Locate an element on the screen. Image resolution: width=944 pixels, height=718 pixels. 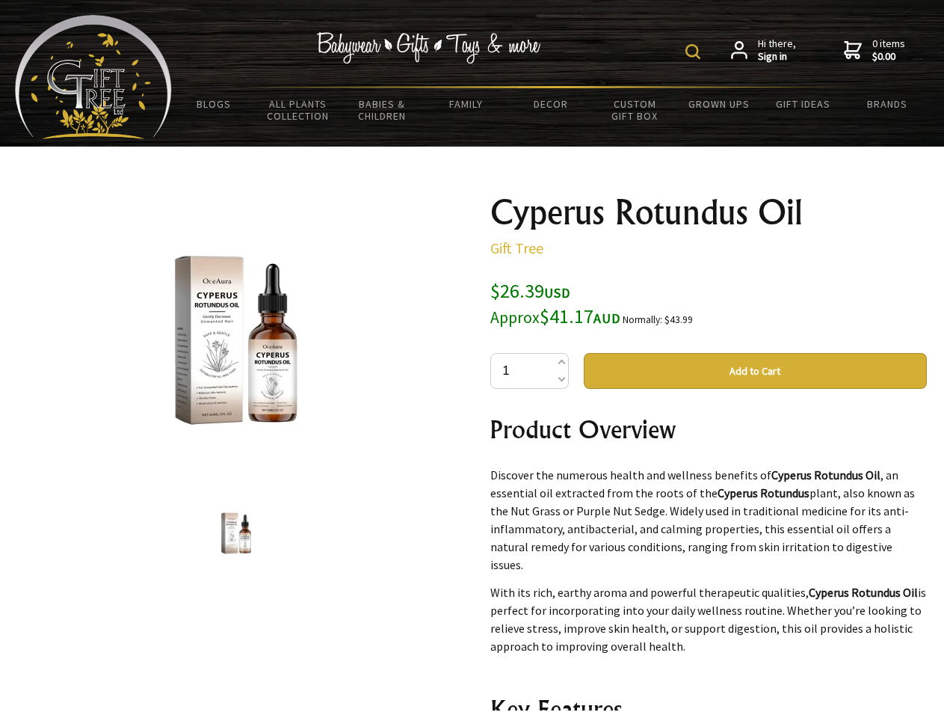
a: Decor is located at coordinates (550, 104).